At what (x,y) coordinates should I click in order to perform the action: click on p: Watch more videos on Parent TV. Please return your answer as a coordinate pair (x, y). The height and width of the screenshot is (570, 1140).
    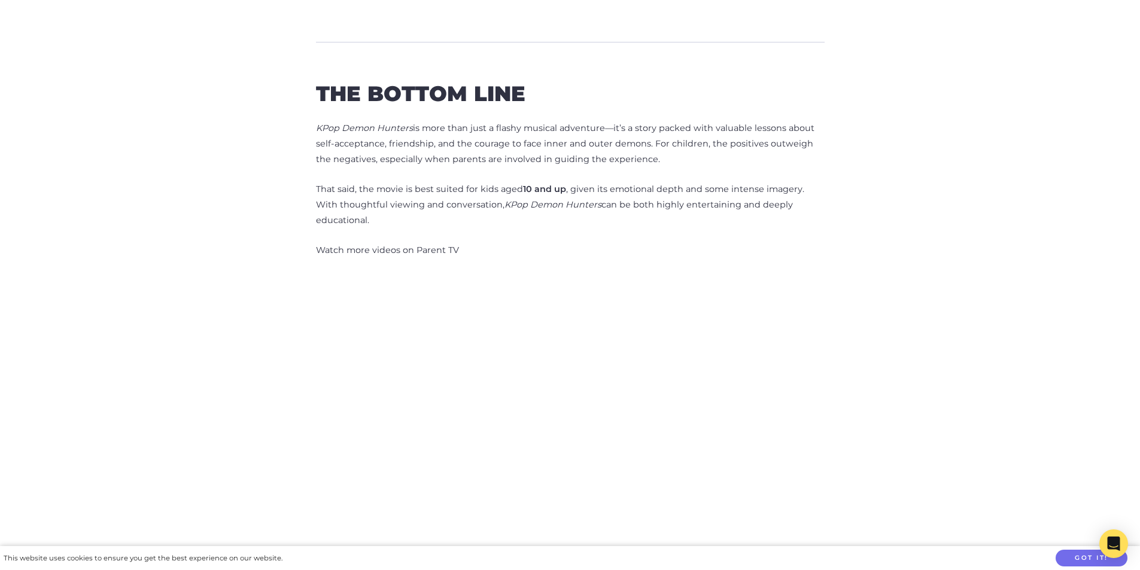
    Looking at the image, I should click on (570, 251).